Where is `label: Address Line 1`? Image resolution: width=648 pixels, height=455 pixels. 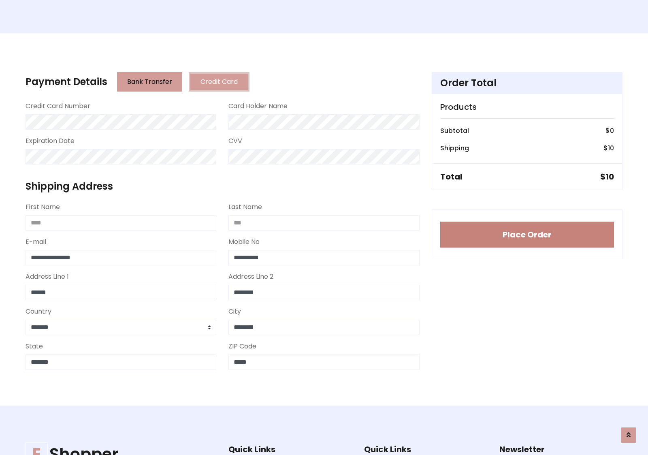 label: Address Line 1 is located at coordinates (47, 277).